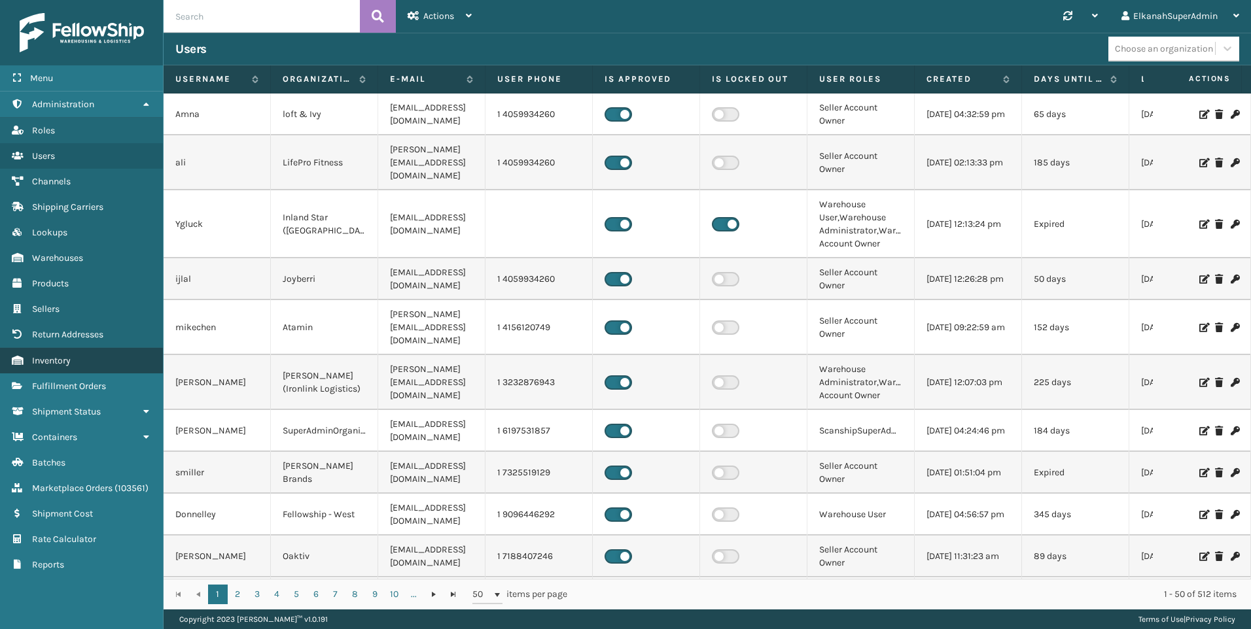 The height and width of the screenshot is (629, 1251). I want to click on td: ijlal, so click(217, 279).